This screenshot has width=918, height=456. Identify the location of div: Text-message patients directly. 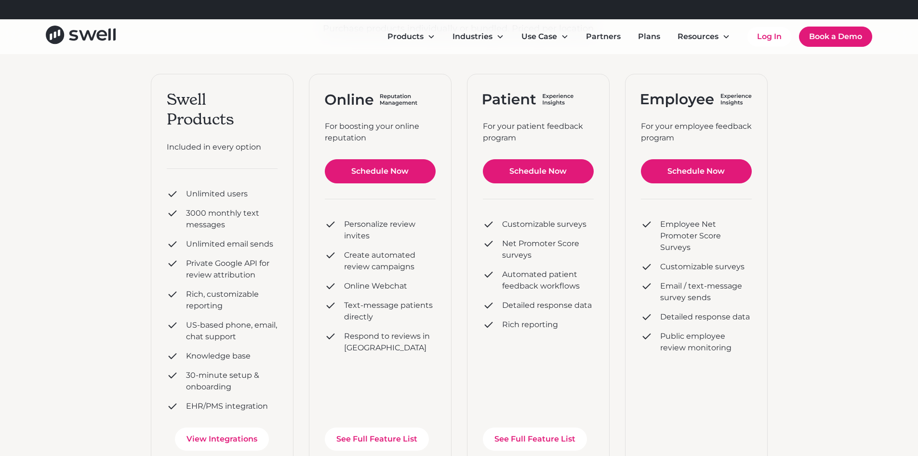
(390, 311).